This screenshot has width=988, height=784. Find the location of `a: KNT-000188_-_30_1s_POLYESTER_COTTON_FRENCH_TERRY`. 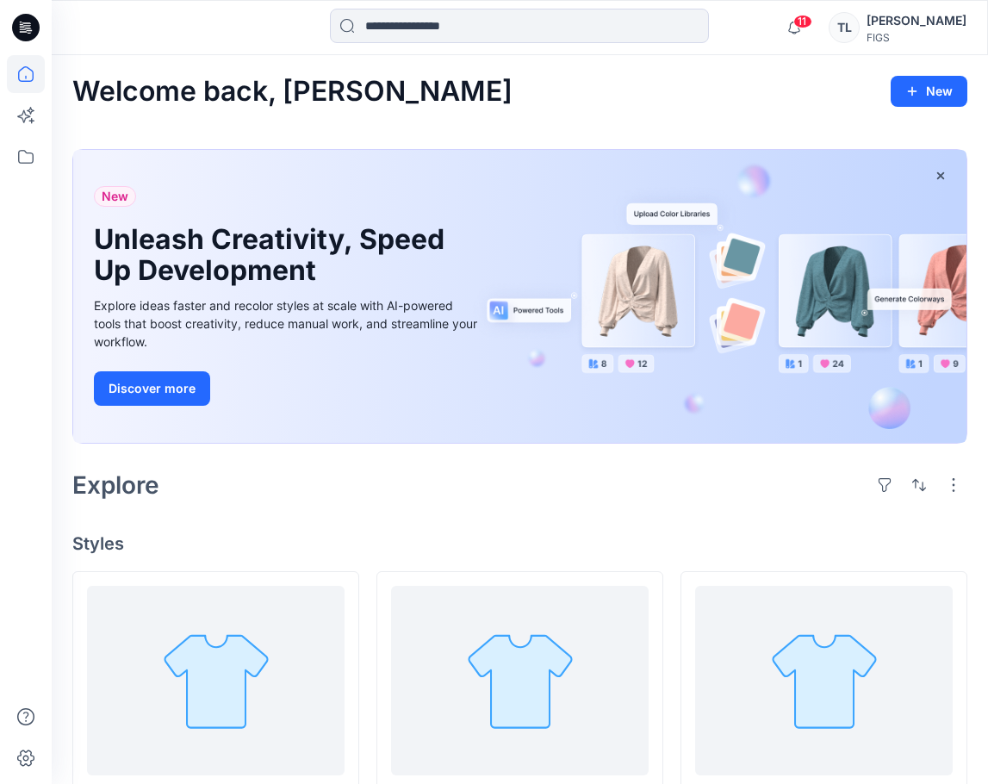

a: KNT-000188_-_30_1s_POLYESTER_COTTON_FRENCH_TERRY is located at coordinates (519, 680).